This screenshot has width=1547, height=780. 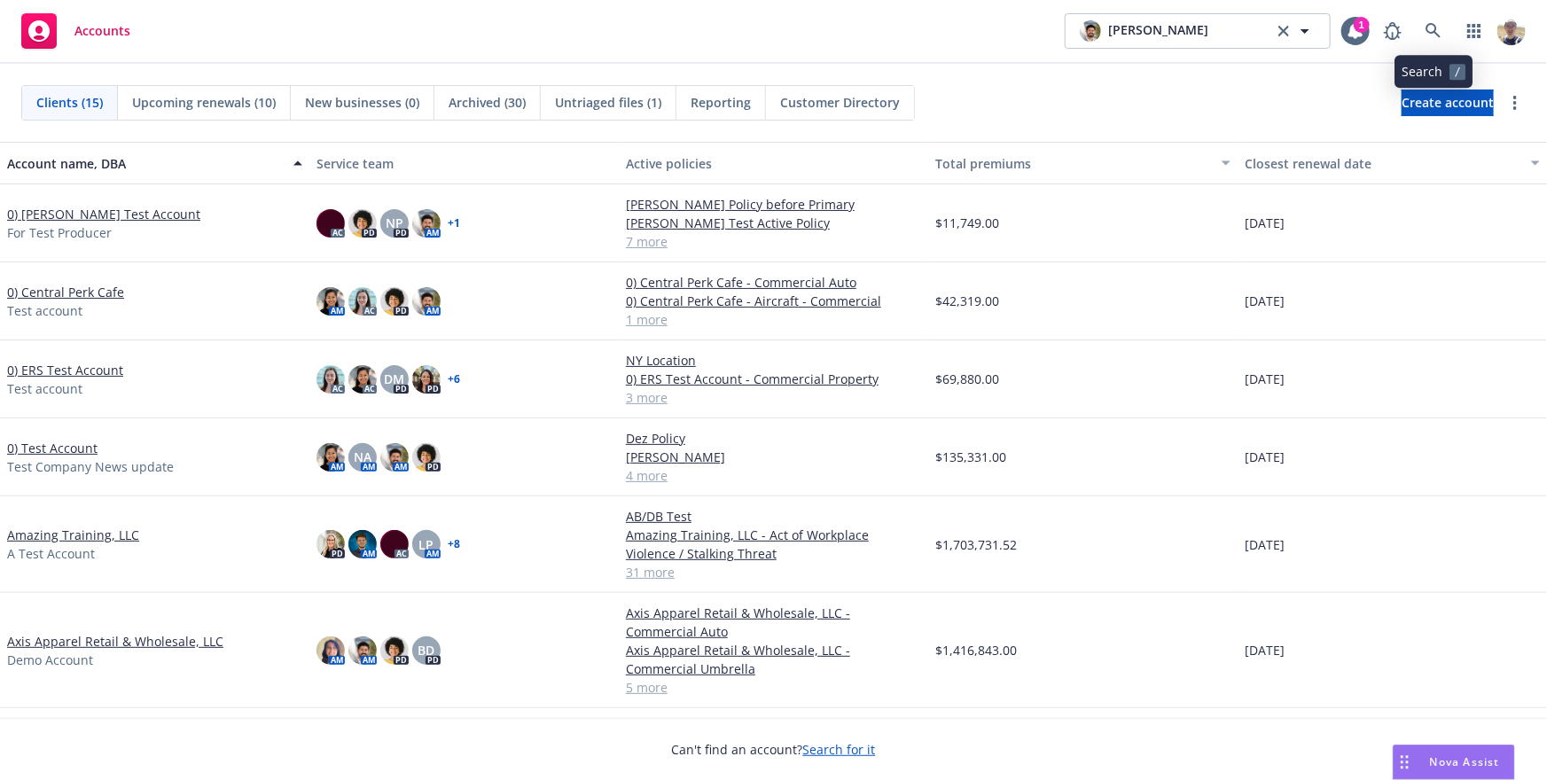 What do you see at coordinates (1474, 31) in the screenshot?
I see `a: Switch app` at bounding box center [1474, 31].